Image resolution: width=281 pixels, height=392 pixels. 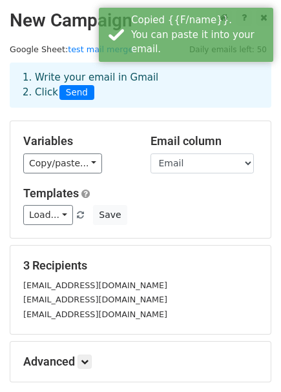 What do you see at coordinates (51, 193) in the screenshot?
I see `a: Templates` at bounding box center [51, 193].